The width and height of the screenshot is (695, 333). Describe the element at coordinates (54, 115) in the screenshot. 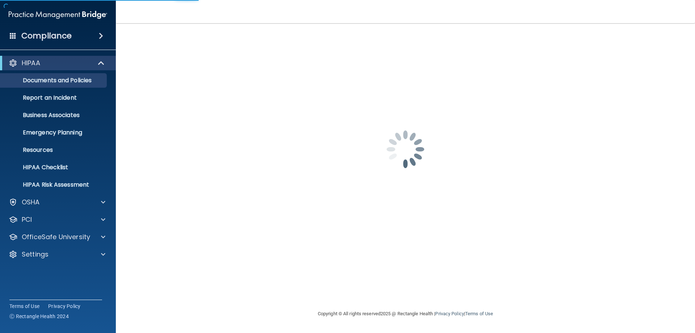

I see `p: Business Associates` at that location.